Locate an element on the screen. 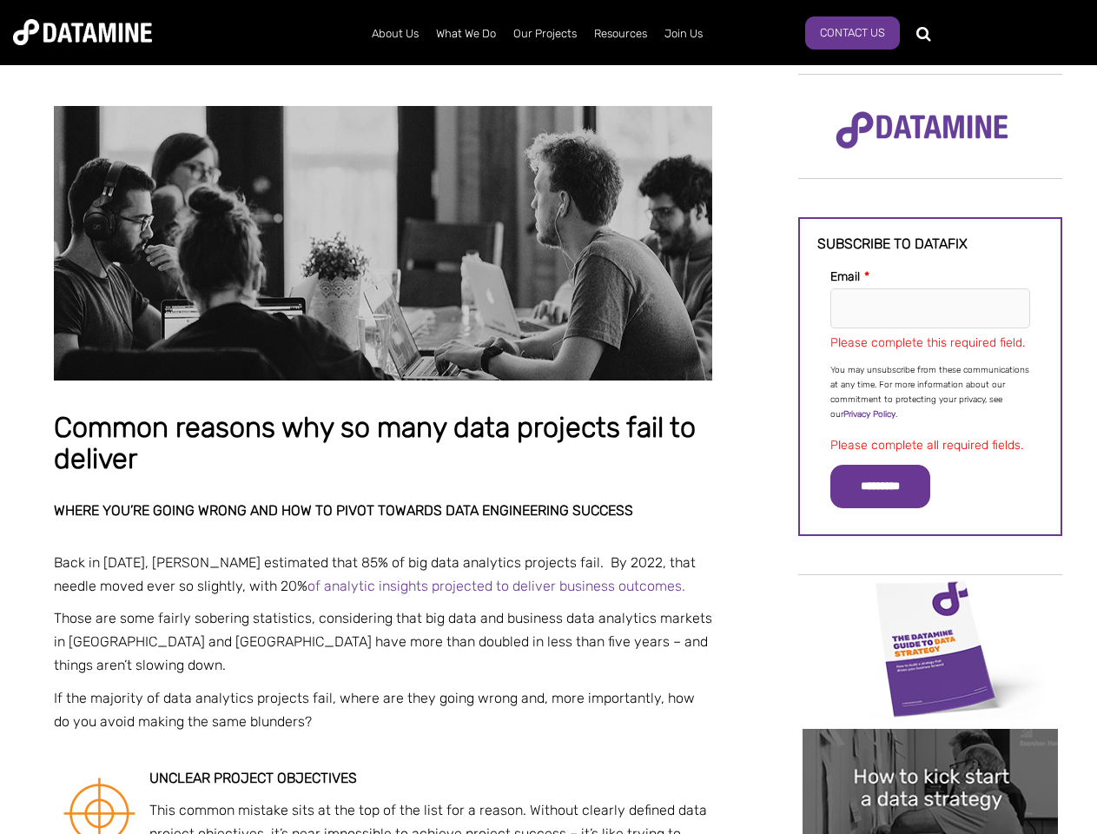  p: You may unsubscribe from these communications at any time. For more information about our commitm... is located at coordinates (930, 393).